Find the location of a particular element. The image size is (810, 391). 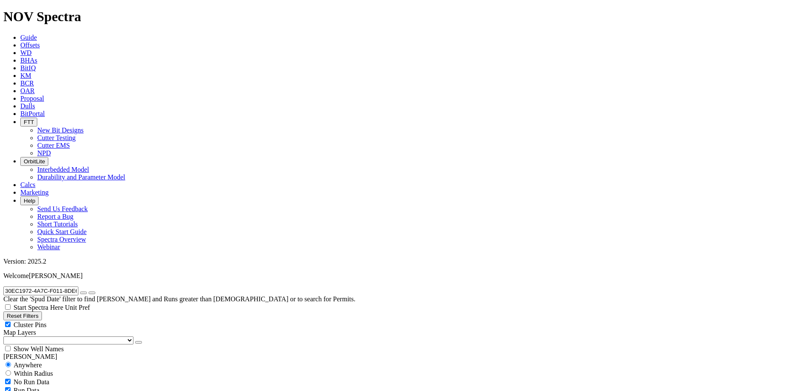

a: BitIQ is located at coordinates (28, 68).